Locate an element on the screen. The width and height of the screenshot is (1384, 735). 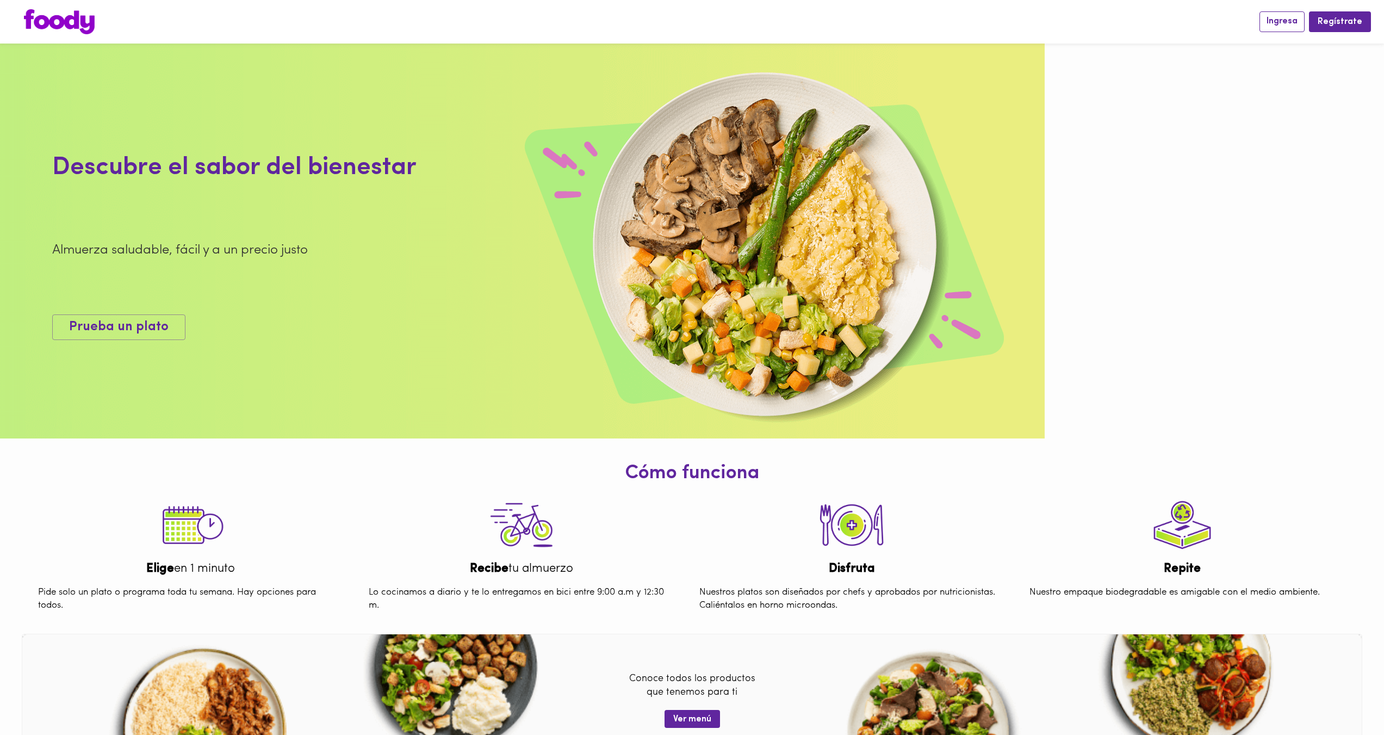
span: Prueba un plato is located at coordinates (119, 327).